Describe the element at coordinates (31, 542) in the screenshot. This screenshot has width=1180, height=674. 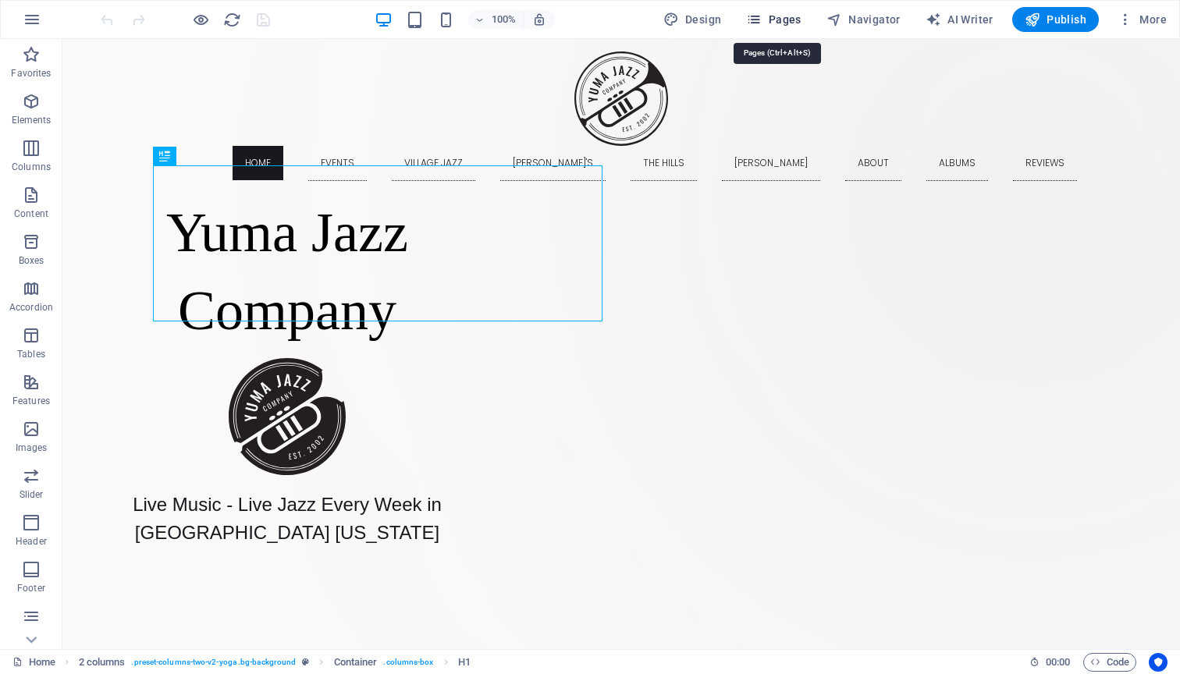
I see `p: Header` at that location.